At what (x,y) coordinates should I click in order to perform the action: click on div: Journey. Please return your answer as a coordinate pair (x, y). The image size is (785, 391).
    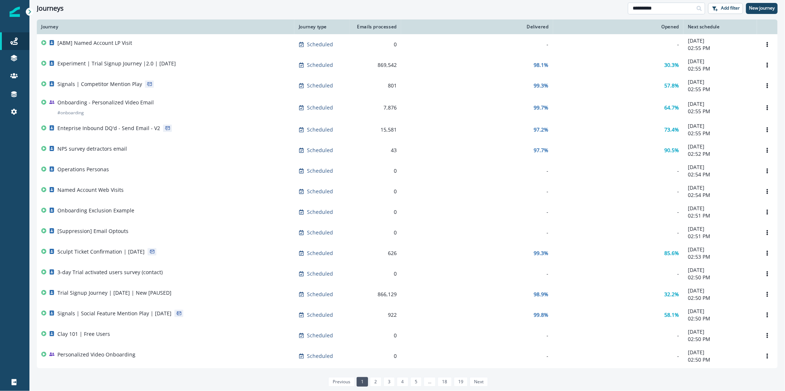
    Looking at the image, I should click on (166, 27).